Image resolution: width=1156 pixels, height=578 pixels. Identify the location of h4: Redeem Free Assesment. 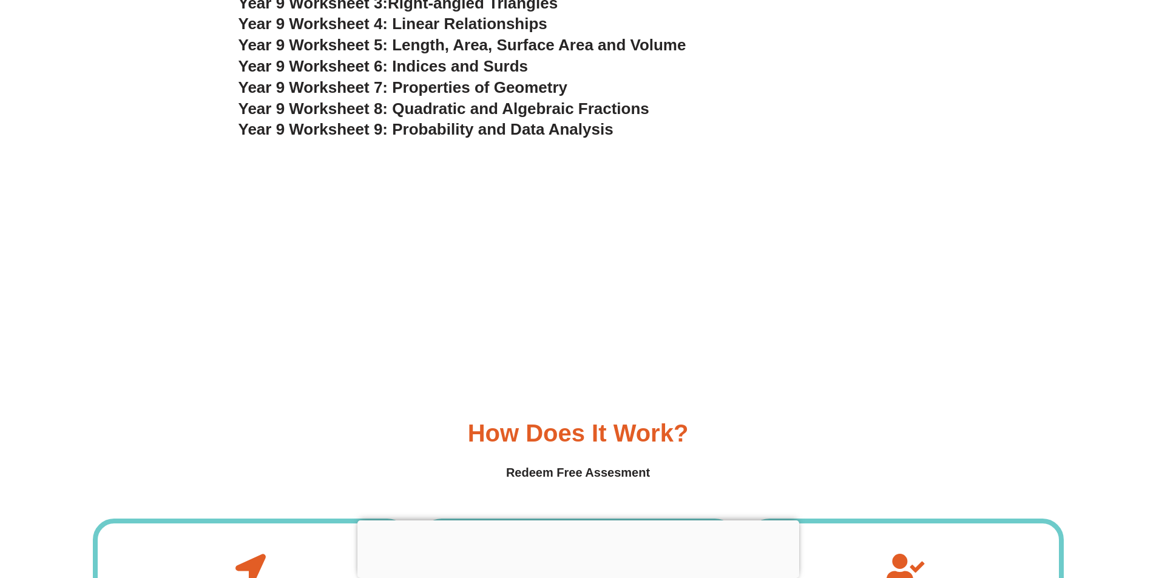
(578, 473).